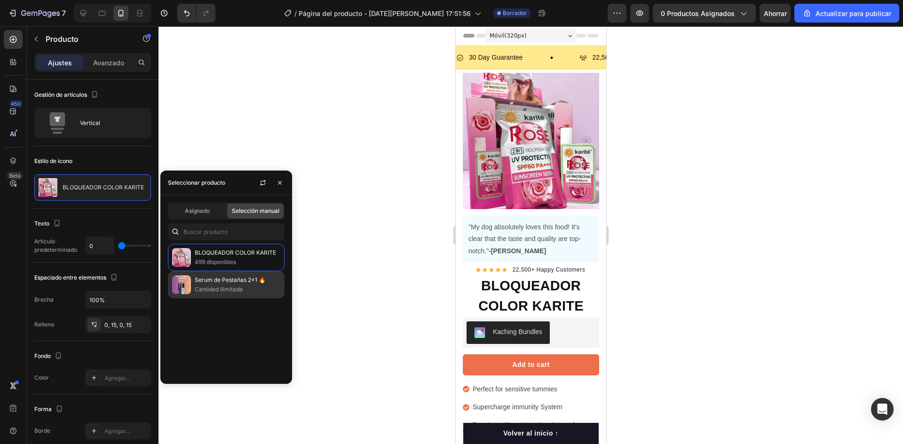  What do you see at coordinates (219, 289) in the screenshot?
I see `font: Cantidad ilimitada` at bounding box center [219, 289].